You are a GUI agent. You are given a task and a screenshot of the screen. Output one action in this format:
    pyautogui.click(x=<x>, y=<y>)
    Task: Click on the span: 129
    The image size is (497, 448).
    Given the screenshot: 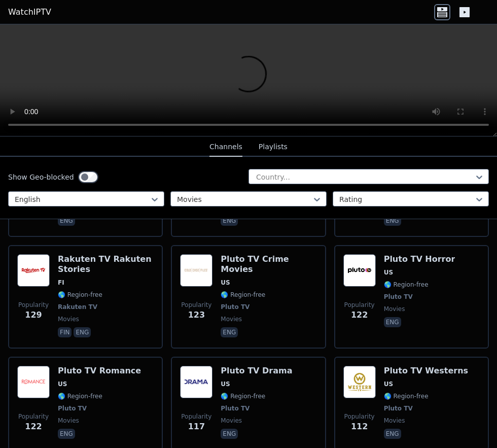 What is the action you would take?
    pyautogui.click(x=33, y=315)
    